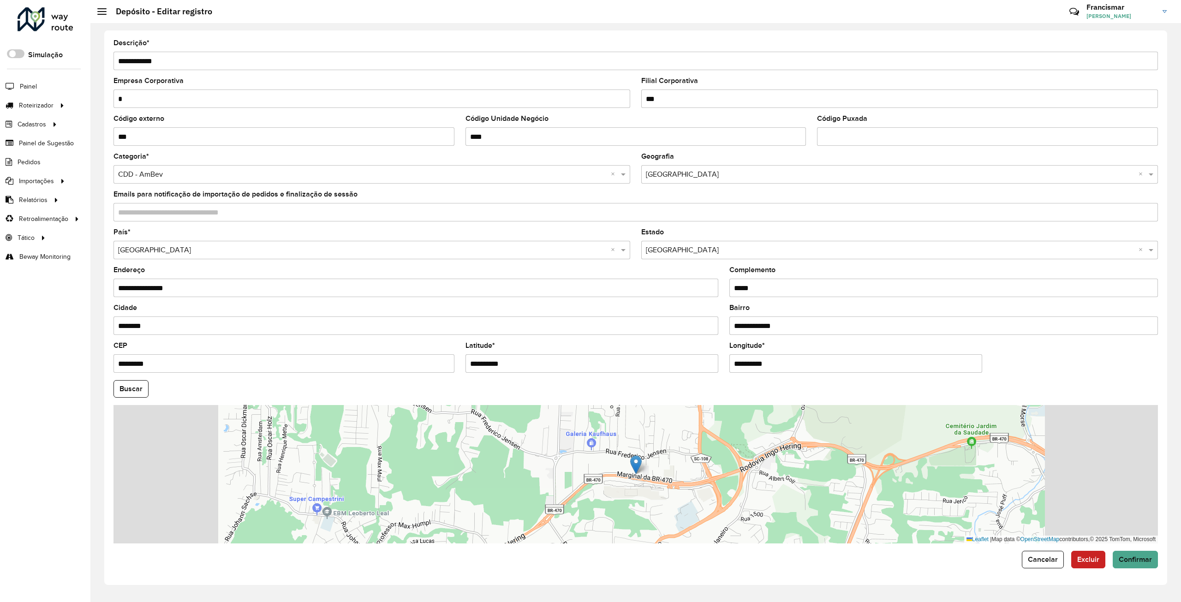 Image resolution: width=1181 pixels, height=602 pixels. Describe the element at coordinates (122, 232) in the screenshot. I see `label: País` at that location.